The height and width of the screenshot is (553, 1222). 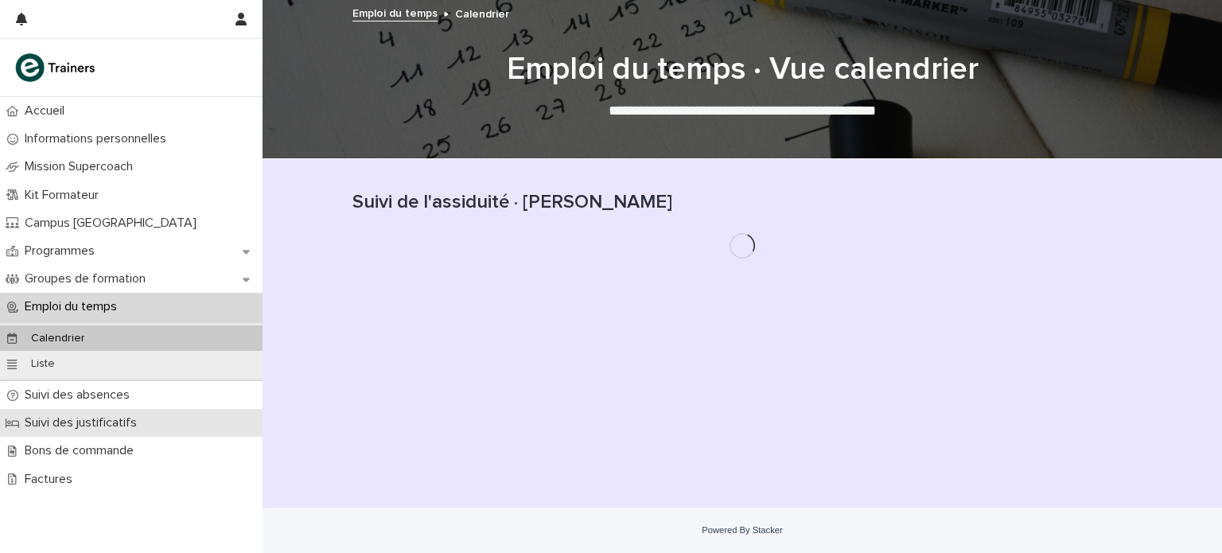 I want to click on p: Groupes de formation, so click(x=88, y=278).